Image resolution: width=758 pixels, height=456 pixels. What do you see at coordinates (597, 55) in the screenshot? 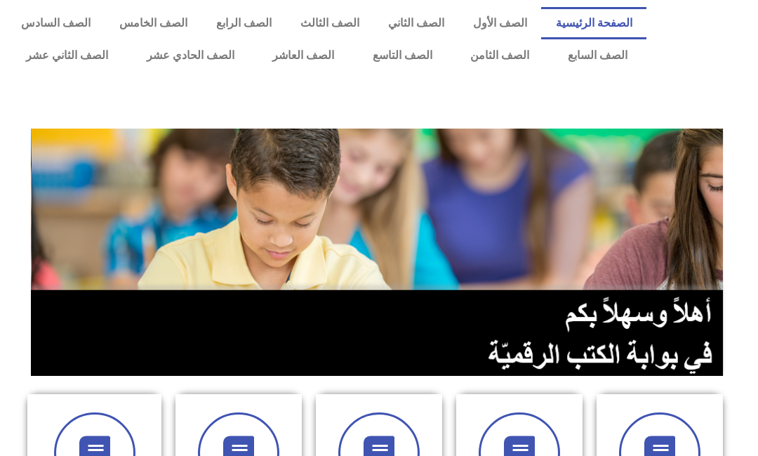
I see `a: الصف السابع` at bounding box center [597, 55].